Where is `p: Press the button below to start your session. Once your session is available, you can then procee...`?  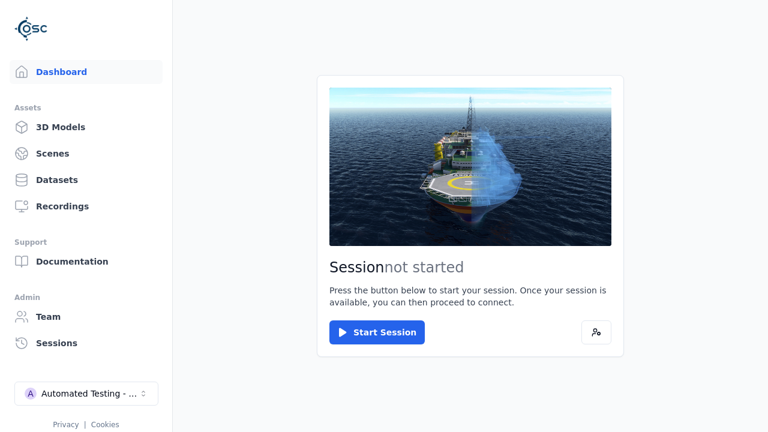
p: Press the button below to start your session. Once your session is available, you can then procee... is located at coordinates (470, 296).